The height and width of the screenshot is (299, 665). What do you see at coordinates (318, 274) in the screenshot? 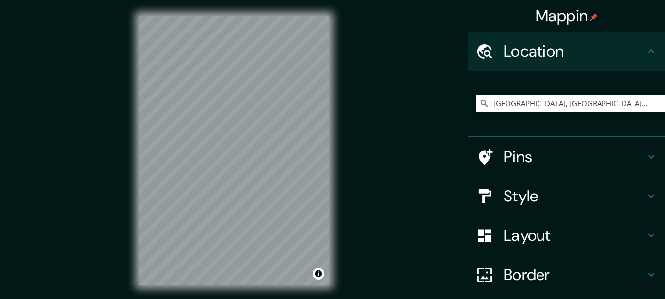
I see `button: Toggle attribution` at bounding box center [318, 274].